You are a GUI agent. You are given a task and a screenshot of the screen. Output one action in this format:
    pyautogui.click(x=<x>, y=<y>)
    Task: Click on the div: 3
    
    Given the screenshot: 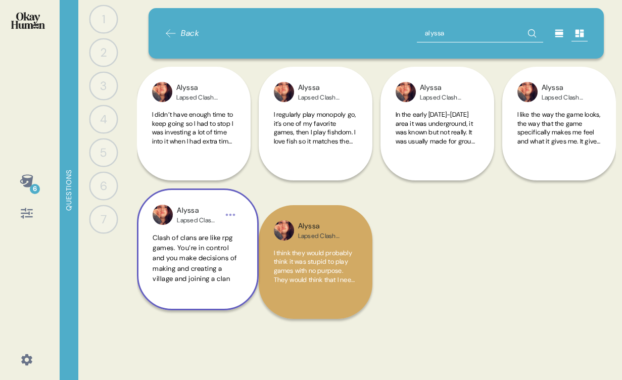 What is the action you would take?
    pyautogui.click(x=103, y=85)
    